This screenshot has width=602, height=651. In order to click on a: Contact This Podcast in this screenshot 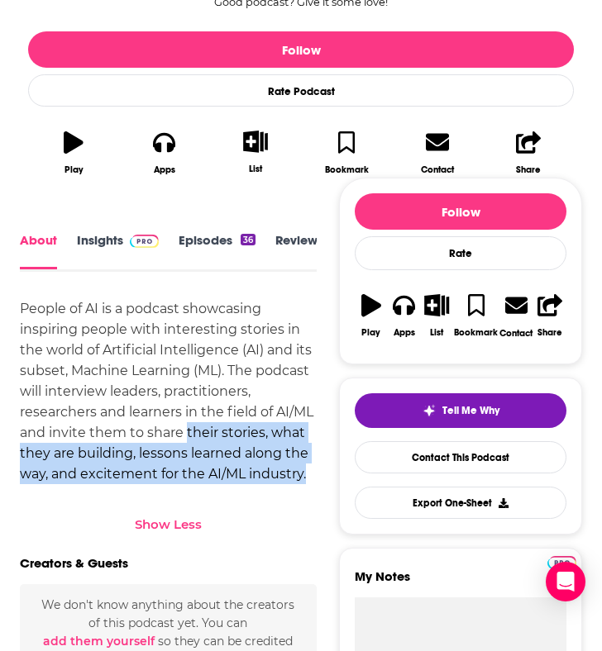, I will do `click(460, 457)`.